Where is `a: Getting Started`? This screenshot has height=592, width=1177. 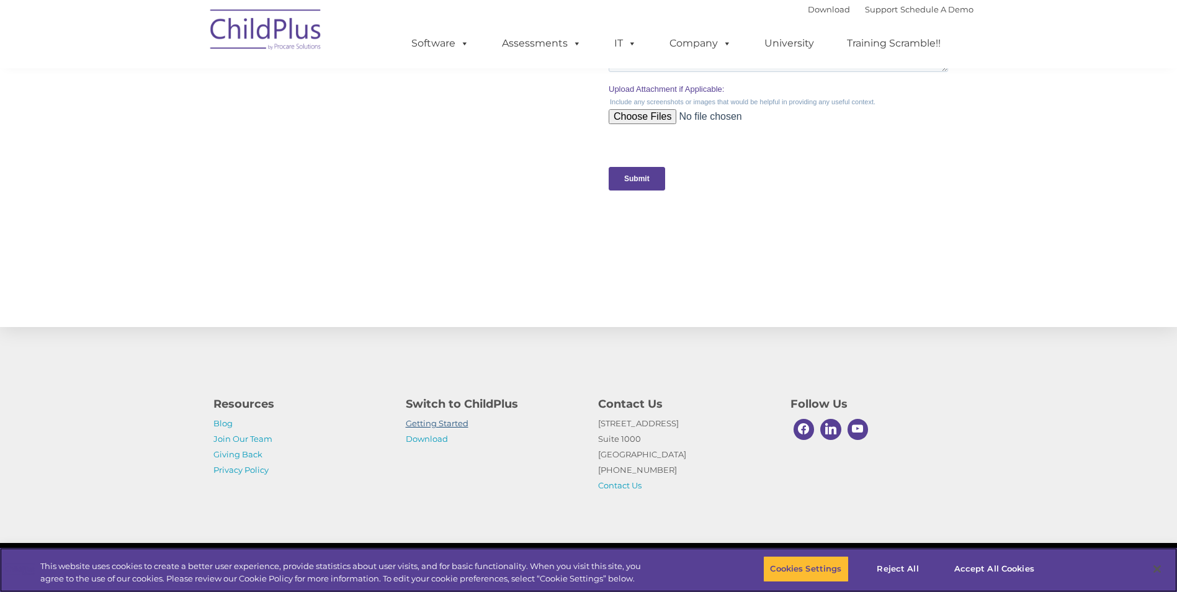
a: Getting Started is located at coordinates (437, 423).